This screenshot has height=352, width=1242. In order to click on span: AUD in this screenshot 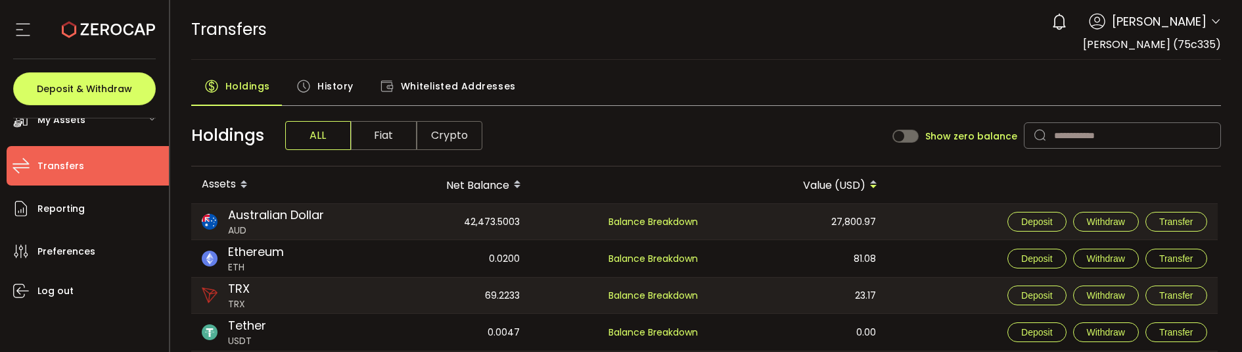, I will do `click(276, 230)`.